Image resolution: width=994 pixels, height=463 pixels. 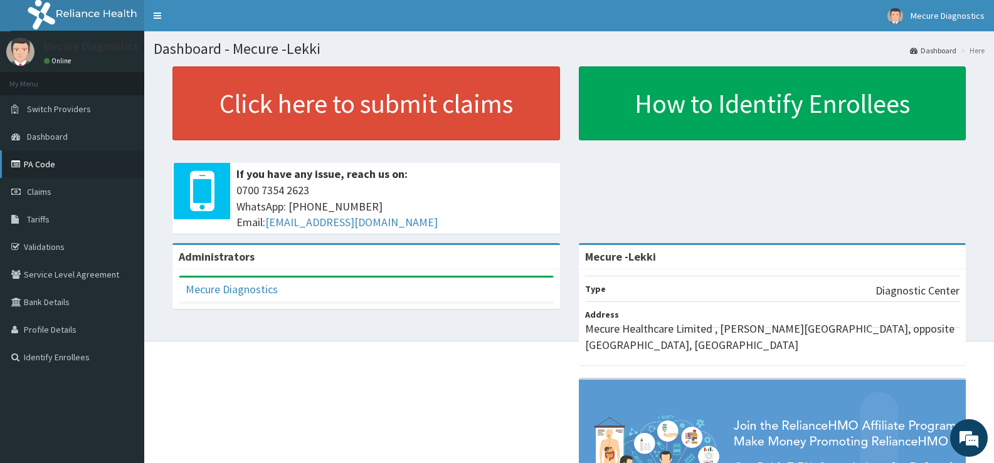 What do you see at coordinates (620, 256) in the screenshot?
I see `strong: Mecure -Lekki` at bounding box center [620, 256].